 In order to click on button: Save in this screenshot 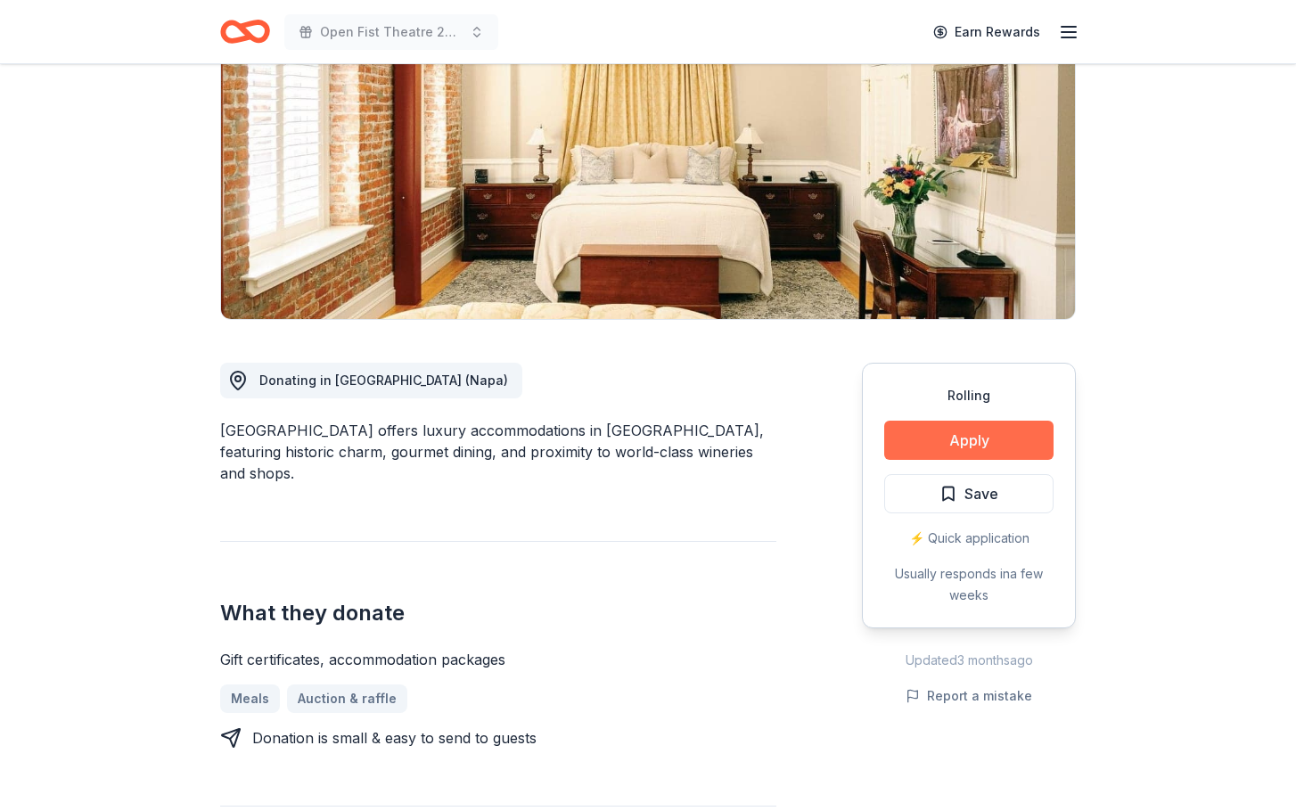, I will do `click(969, 494)`.